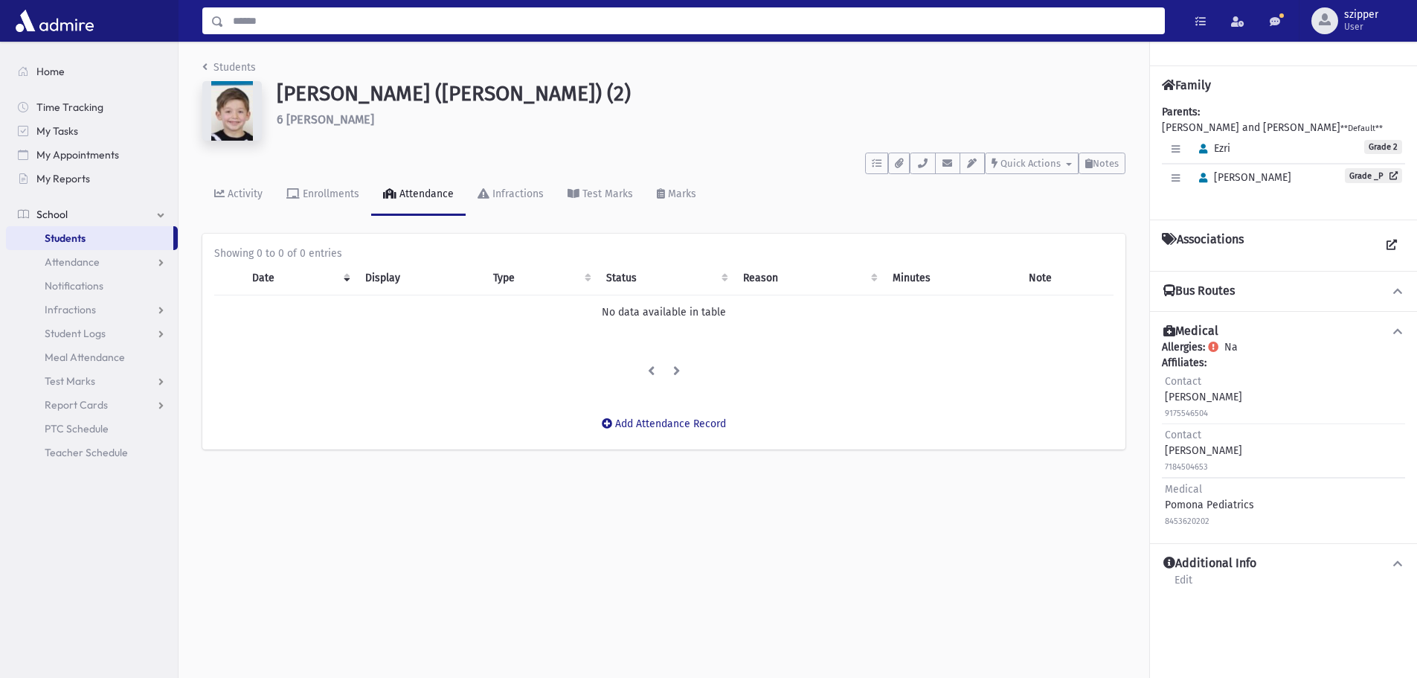  Describe the element at coordinates (1203, 246) in the screenshot. I see `h4: Associations` at that location.